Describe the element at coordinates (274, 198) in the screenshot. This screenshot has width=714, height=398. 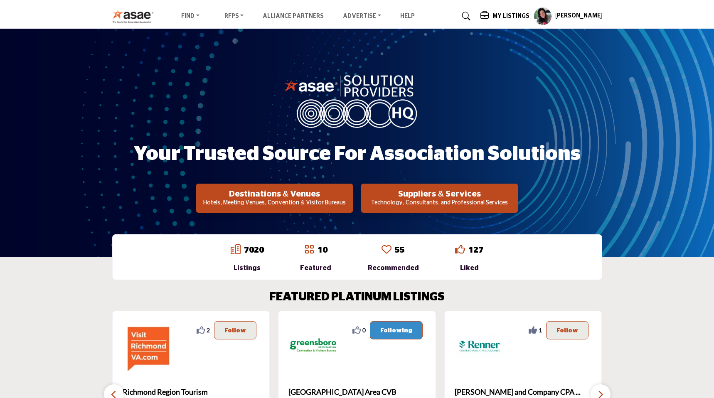
I see `button: Destinations & Venues Hotels, Meeting Venues, Convention & Visitor Bureaus` at that location.